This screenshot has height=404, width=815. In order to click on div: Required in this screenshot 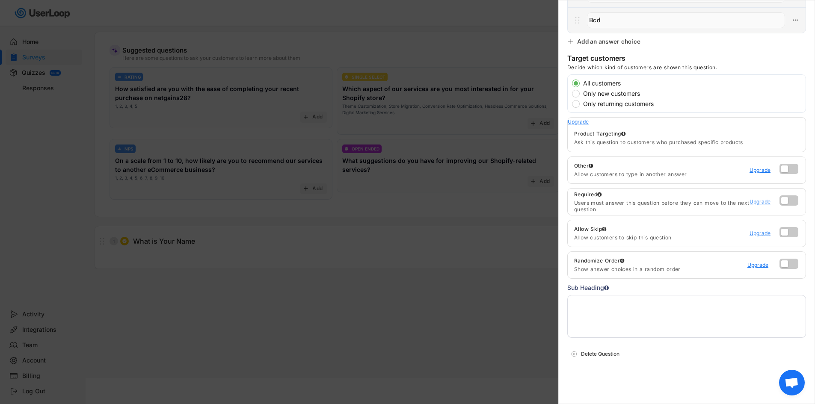, I will do `click(588, 195)`.